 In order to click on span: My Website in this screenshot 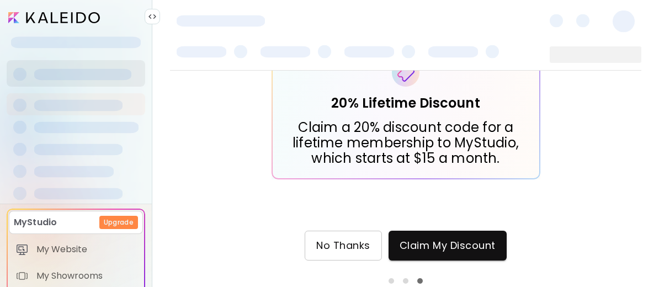, I will do `click(86, 249)`.